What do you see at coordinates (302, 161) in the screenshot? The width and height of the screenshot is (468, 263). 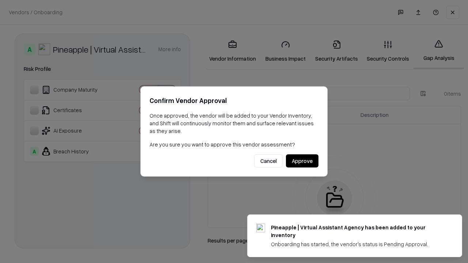 I see `button: Approve` at bounding box center [302, 161].